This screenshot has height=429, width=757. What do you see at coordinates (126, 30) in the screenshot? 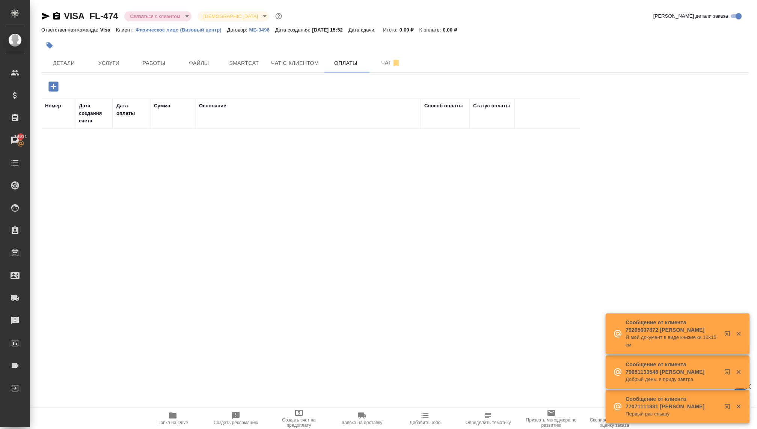
I see `p: Клиент:` at bounding box center [126, 30].